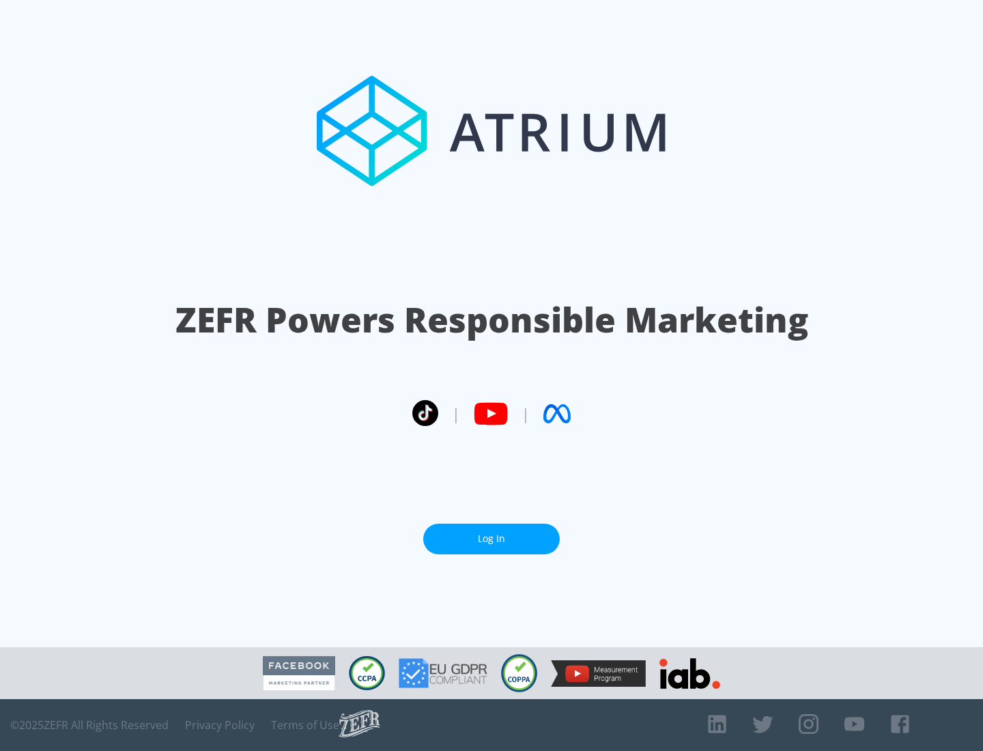 This screenshot has width=983, height=751. Describe the element at coordinates (491, 319) in the screenshot. I see `h1: ZEFR Powers Responsible Marketing` at that location.